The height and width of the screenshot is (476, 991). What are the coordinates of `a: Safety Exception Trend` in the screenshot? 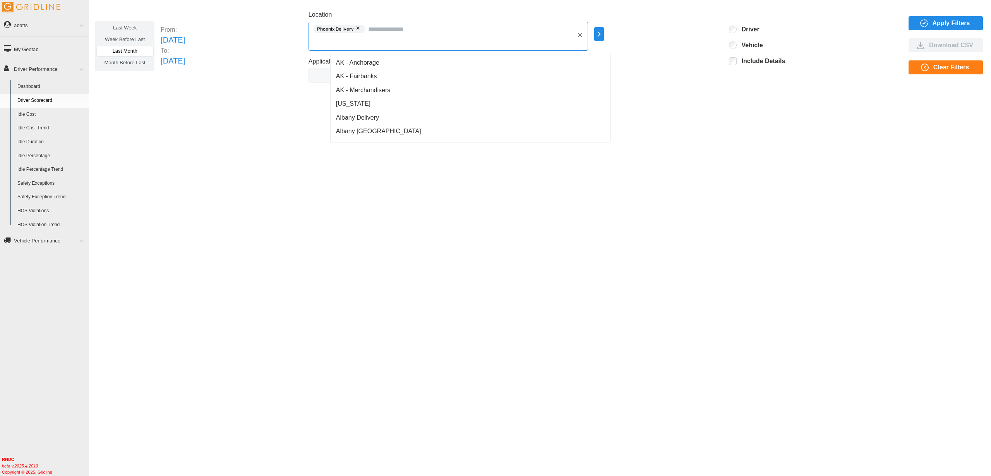 It's located at (51, 197).